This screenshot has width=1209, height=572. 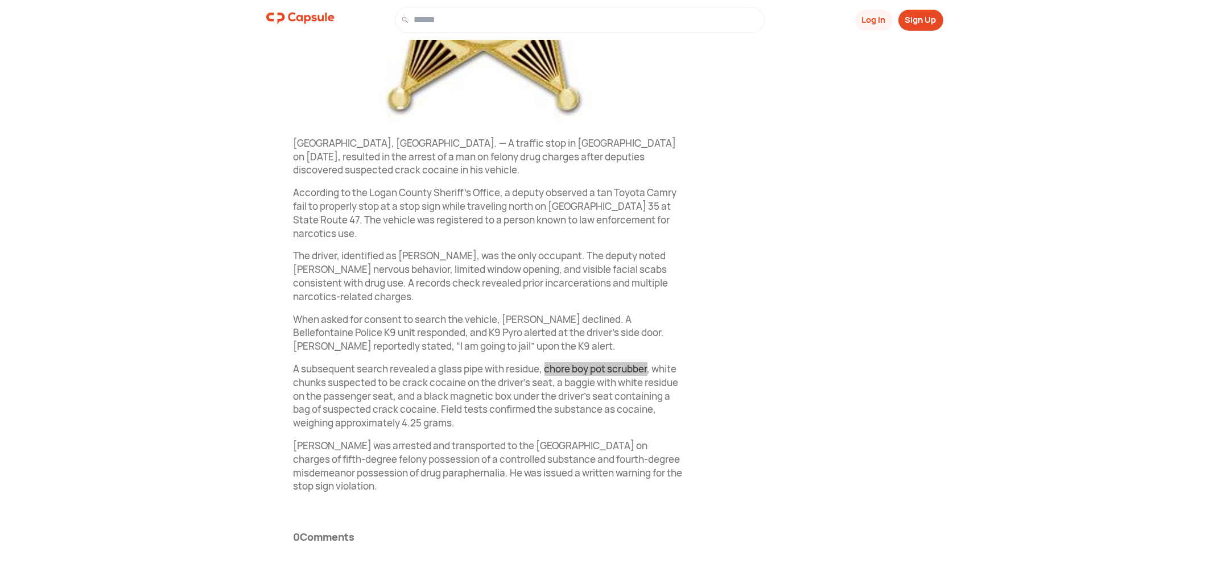 What do you see at coordinates (489, 396) in the screenshot?
I see `p: A subsequent search revealed a glass pipe with residue, chore boy pot scrubber, white chunks susp...` at bounding box center [489, 396].